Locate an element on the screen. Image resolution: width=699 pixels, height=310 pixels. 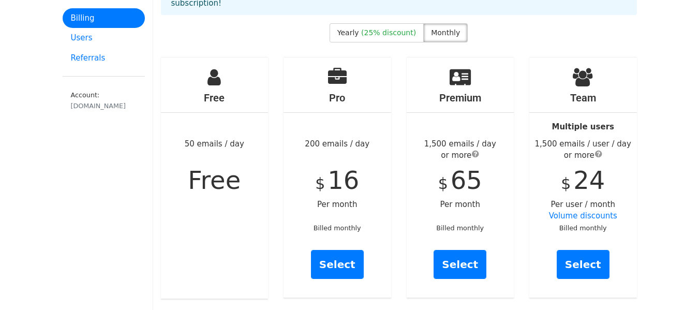
div: Chat Widget is located at coordinates (674, 285).